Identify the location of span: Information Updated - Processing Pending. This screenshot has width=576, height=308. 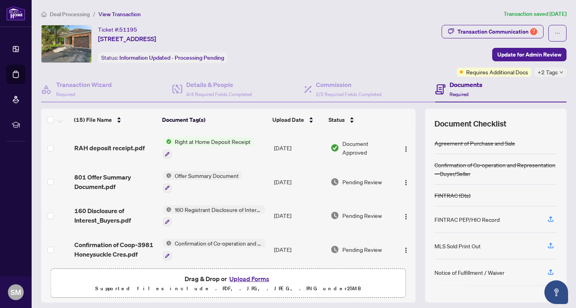
(172, 58).